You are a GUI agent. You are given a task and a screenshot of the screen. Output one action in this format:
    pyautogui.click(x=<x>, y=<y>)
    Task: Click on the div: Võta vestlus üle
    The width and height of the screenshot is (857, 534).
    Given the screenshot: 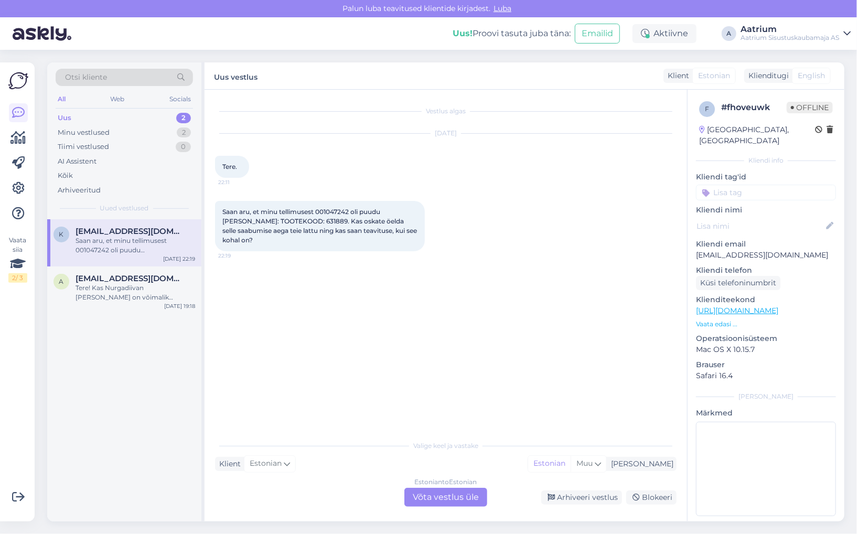 What is the action you would take?
    pyautogui.click(x=446, y=497)
    